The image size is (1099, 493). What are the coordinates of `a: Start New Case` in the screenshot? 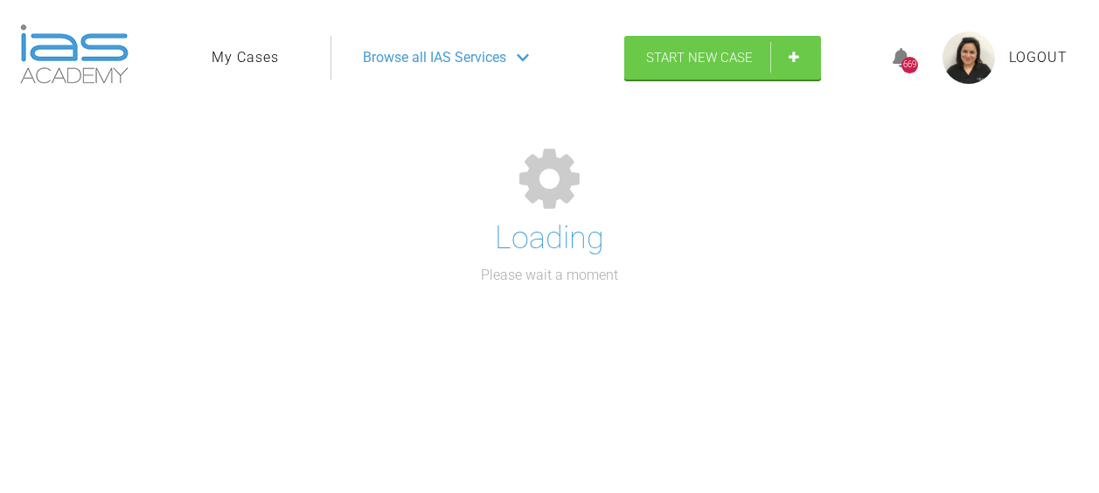 It's located at (722, 58).